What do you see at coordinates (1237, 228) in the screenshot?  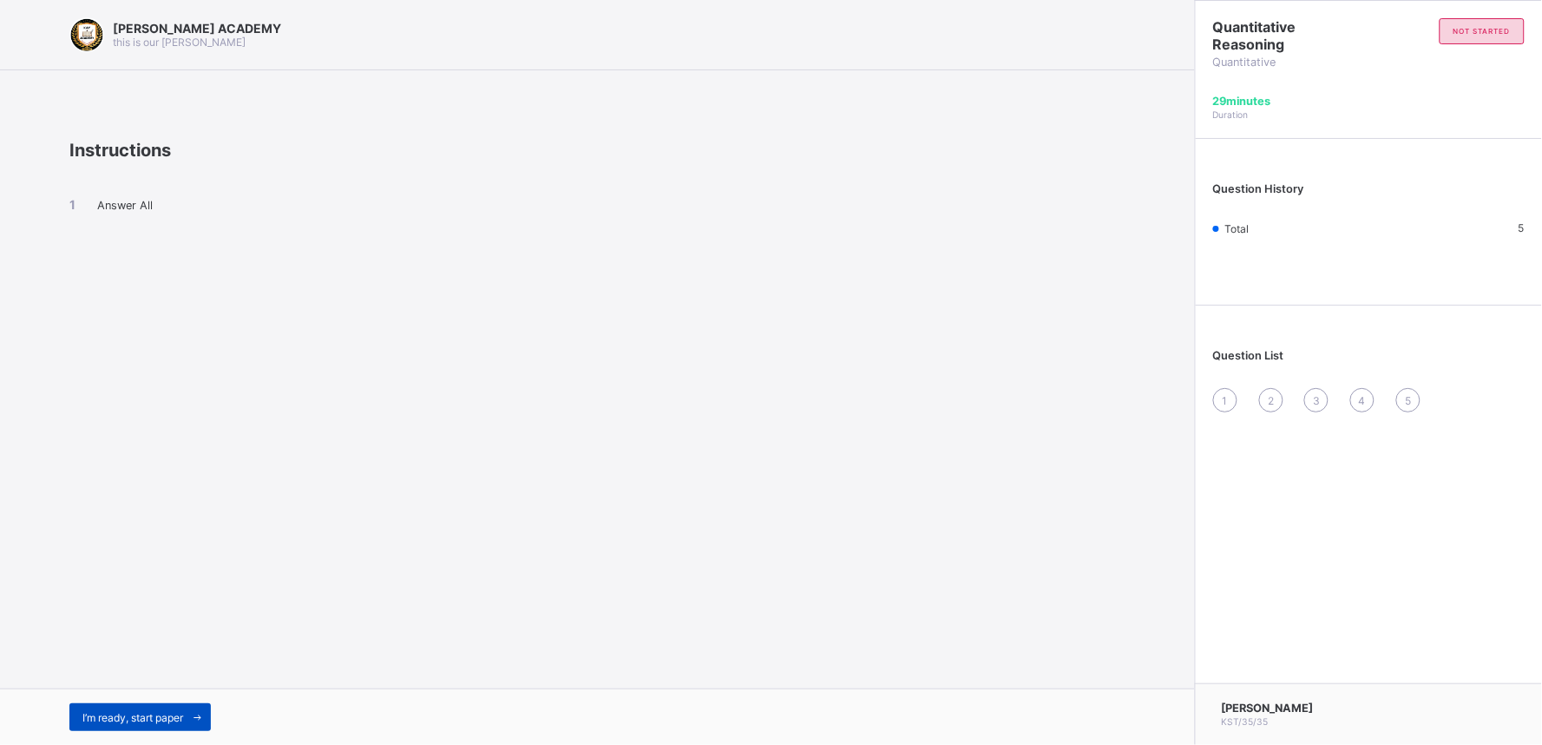 I see `span: Total` at bounding box center [1237, 228].